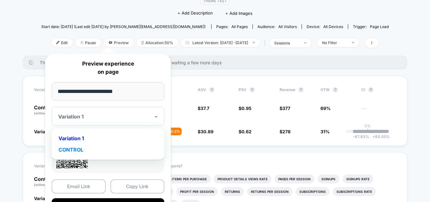 The width and height of the screenshot is (430, 202). I want to click on span: 31%, so click(325, 131).